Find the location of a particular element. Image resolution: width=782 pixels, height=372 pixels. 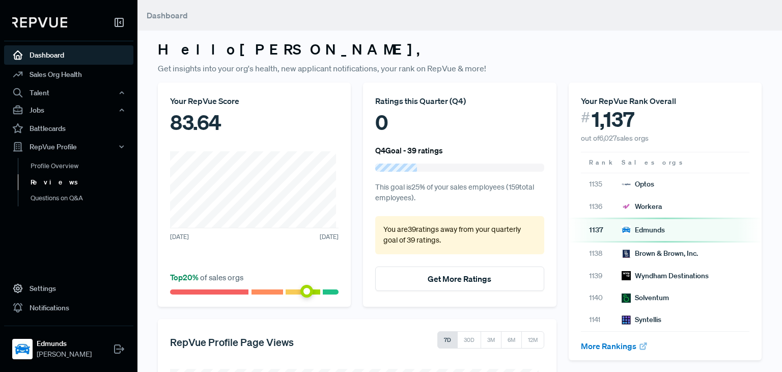

button: Talent is located at coordinates (69, 93).